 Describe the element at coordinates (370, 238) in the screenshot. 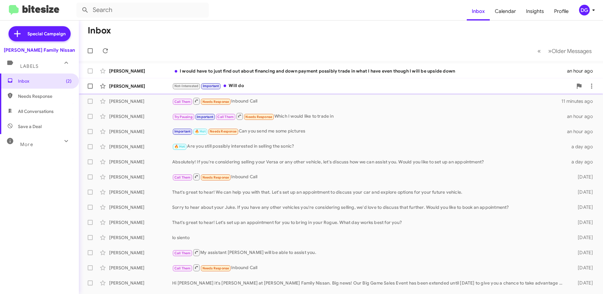

I see `div: lo siento` at that location.